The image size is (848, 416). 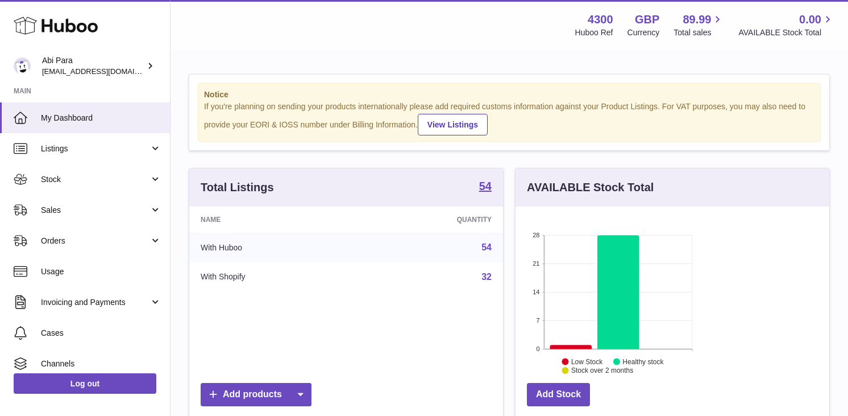 I want to click on span: My Dashboard, so click(x=101, y=118).